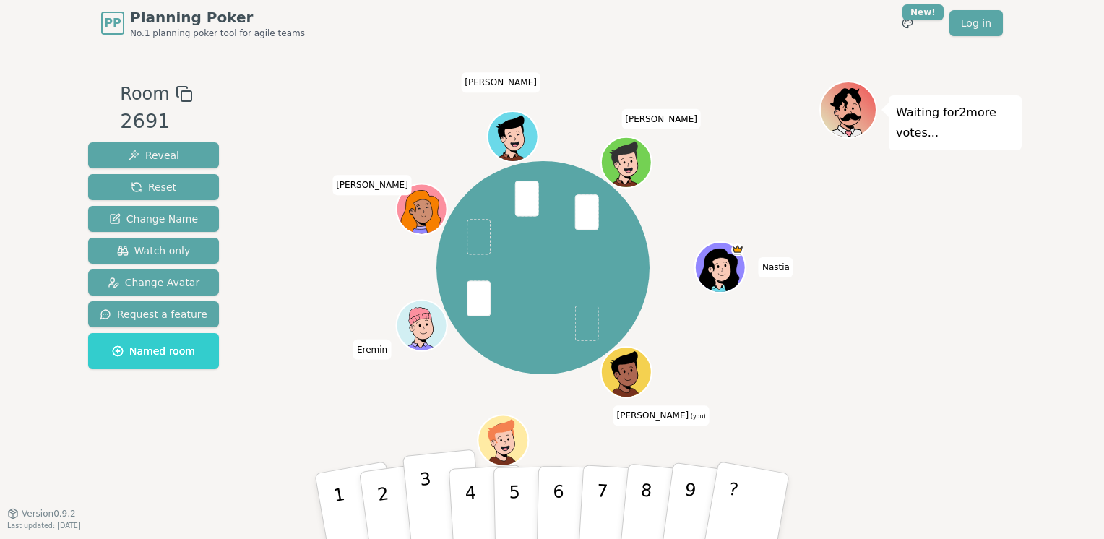 The width and height of the screenshot is (1104, 539). What do you see at coordinates (154, 251) in the screenshot?
I see `span: Watch only` at bounding box center [154, 251].